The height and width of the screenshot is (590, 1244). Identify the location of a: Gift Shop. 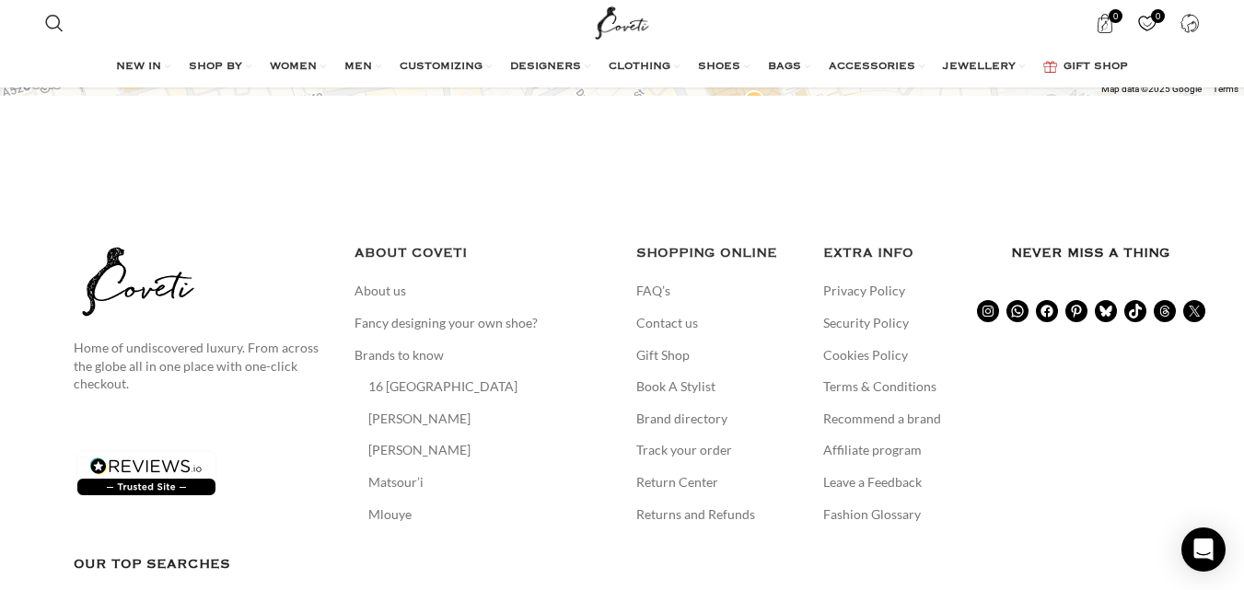
(664, 355).